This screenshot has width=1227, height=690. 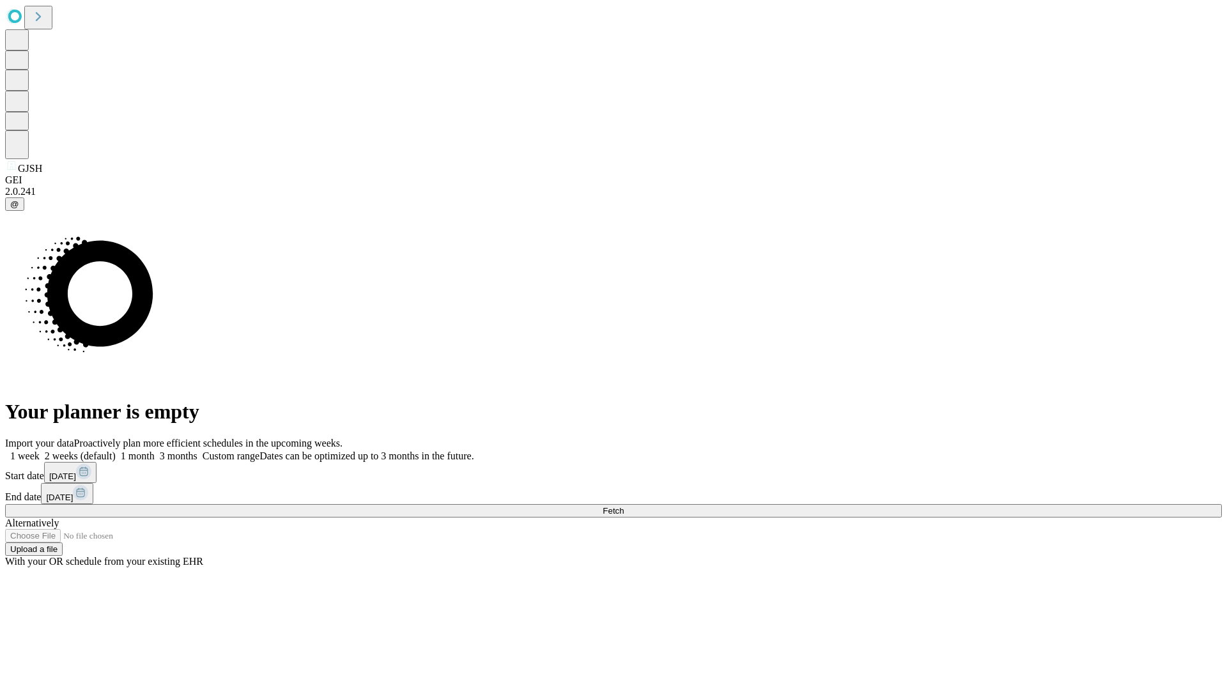 I want to click on button: Upload a file, so click(x=34, y=549).